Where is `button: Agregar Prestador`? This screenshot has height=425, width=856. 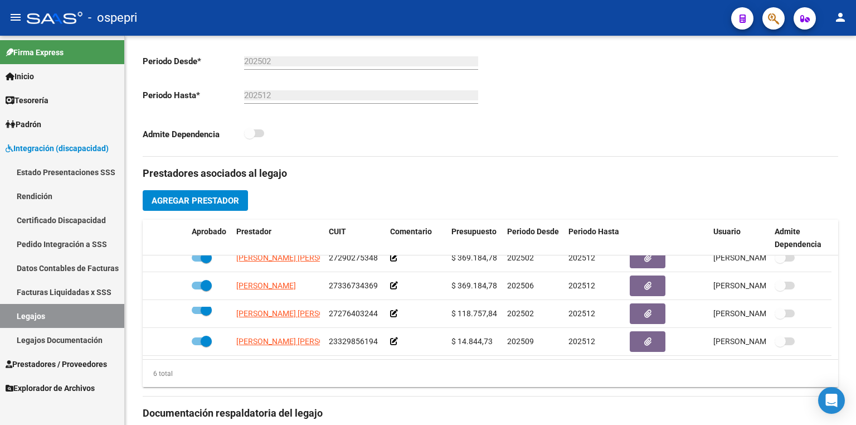 button: Agregar Prestador is located at coordinates (195, 200).